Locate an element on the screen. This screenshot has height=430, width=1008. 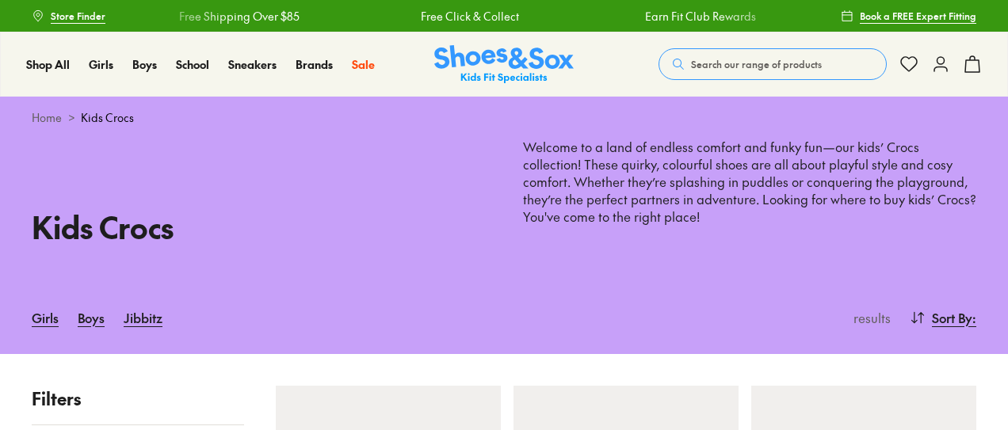
a: Shop All is located at coordinates (48, 64).